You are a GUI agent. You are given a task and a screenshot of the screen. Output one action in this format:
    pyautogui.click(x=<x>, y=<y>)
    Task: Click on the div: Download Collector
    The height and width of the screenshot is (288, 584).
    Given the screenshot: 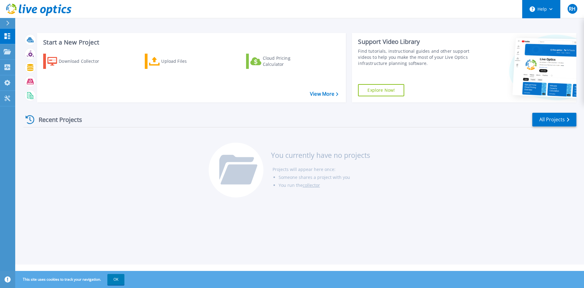 What is the action you would take?
    pyautogui.click(x=83, y=61)
    